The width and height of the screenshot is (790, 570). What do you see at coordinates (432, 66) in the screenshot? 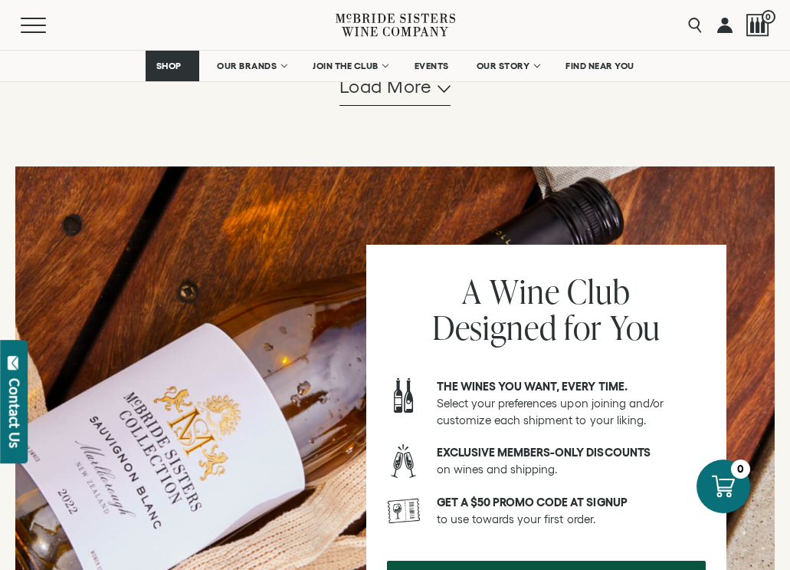
I see `span: EVENTS` at bounding box center [432, 66].